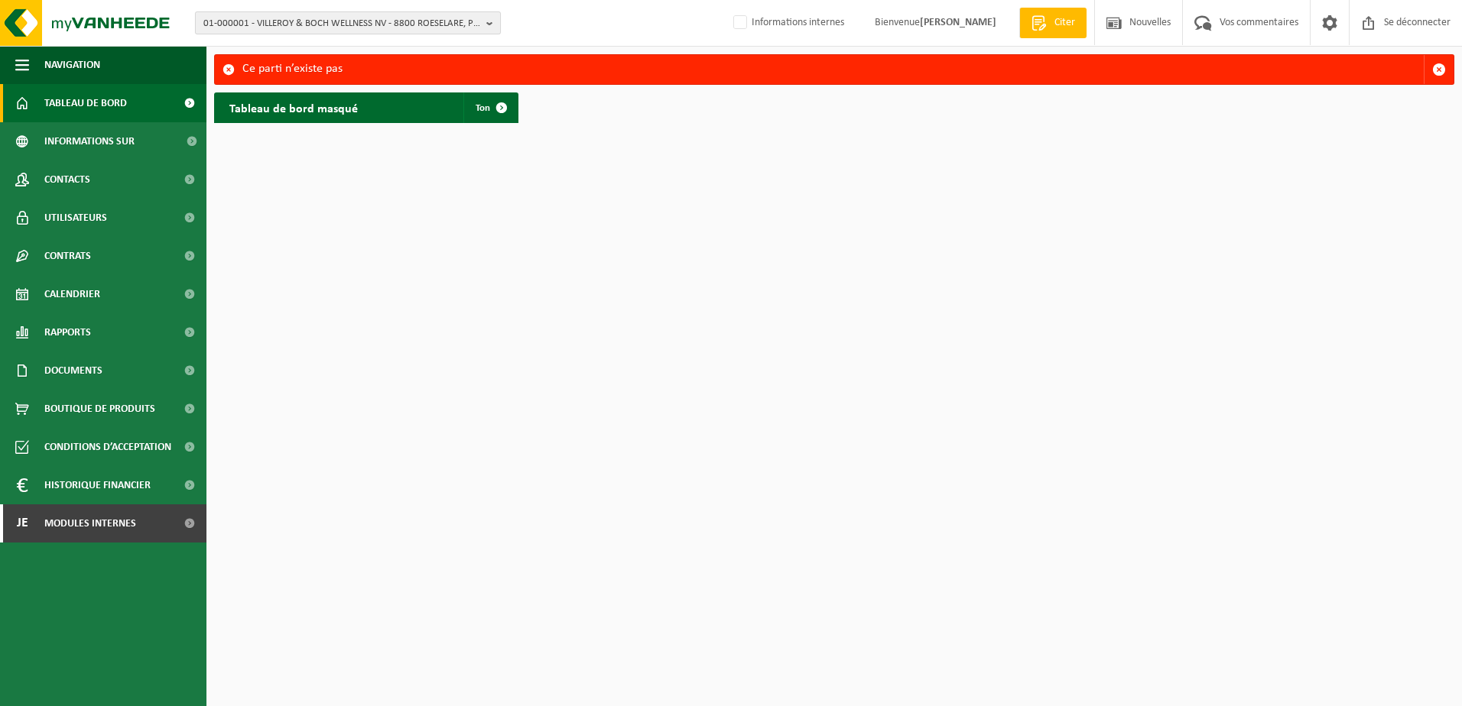  What do you see at coordinates (833, 70) in the screenshot?
I see `div: Ce parti n’existe pas` at bounding box center [833, 70].